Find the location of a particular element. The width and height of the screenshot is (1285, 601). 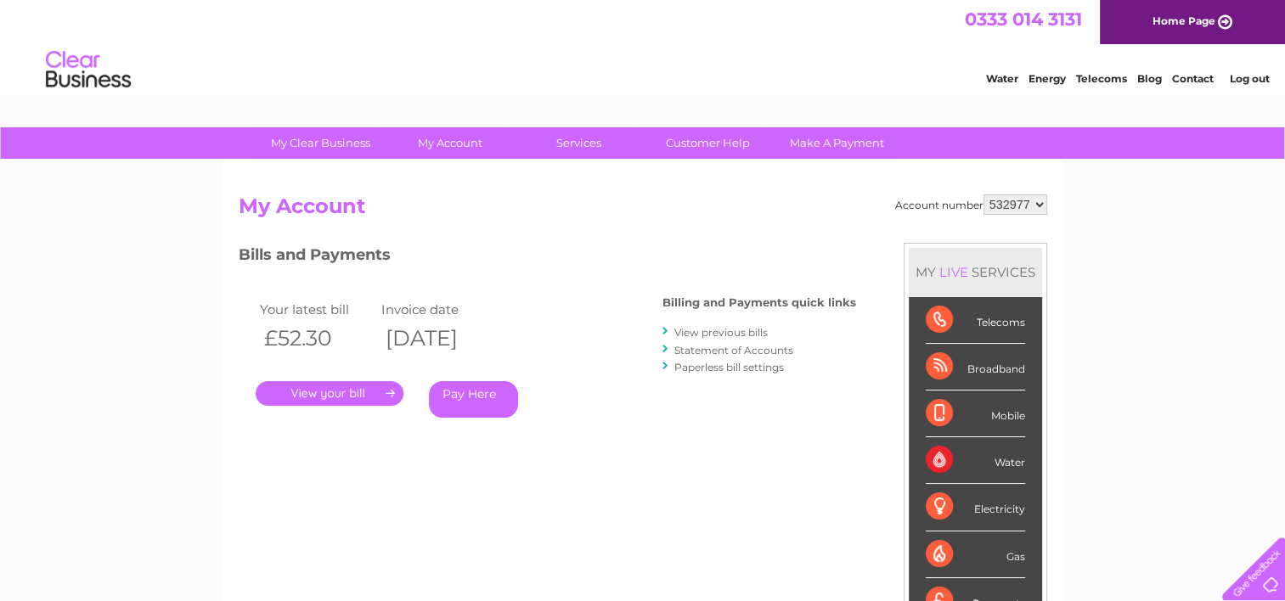

div: Broadband is located at coordinates (975, 367).